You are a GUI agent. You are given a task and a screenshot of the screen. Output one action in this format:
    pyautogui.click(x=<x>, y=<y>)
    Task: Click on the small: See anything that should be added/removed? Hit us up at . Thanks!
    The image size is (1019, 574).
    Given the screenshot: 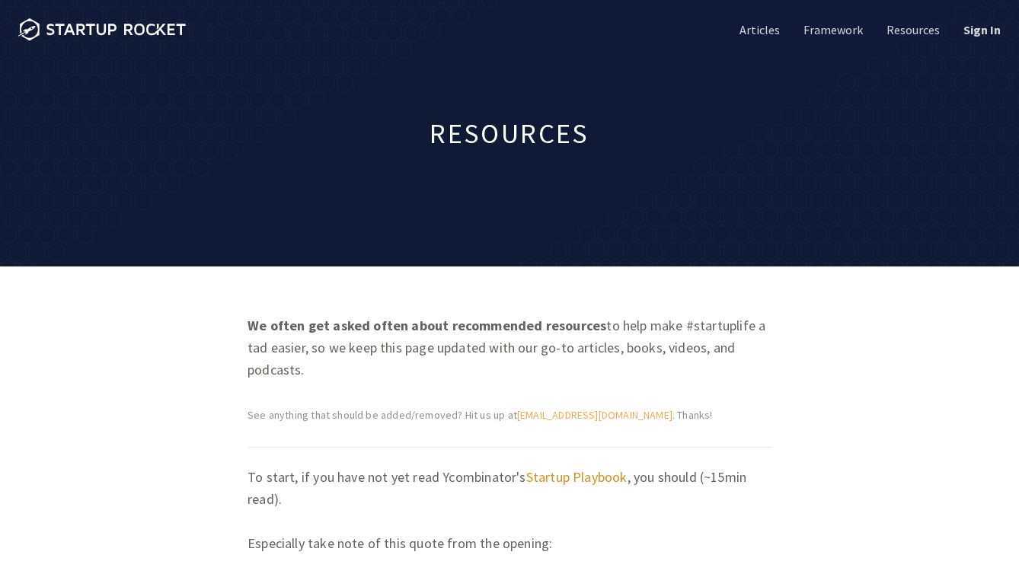 What is the action you would take?
    pyautogui.click(x=480, y=415)
    